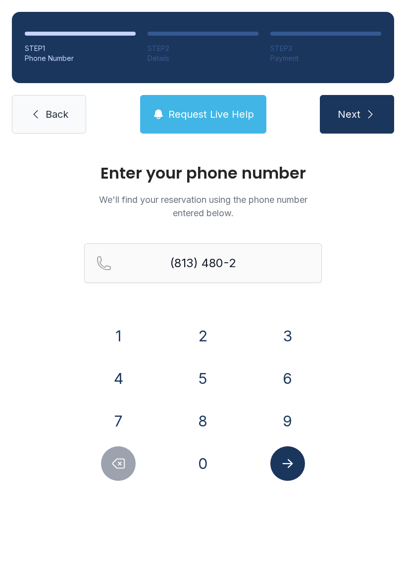 Image resolution: width=406 pixels, height=562 pixels. Describe the element at coordinates (203, 421) in the screenshot. I see `button: 8` at that location.